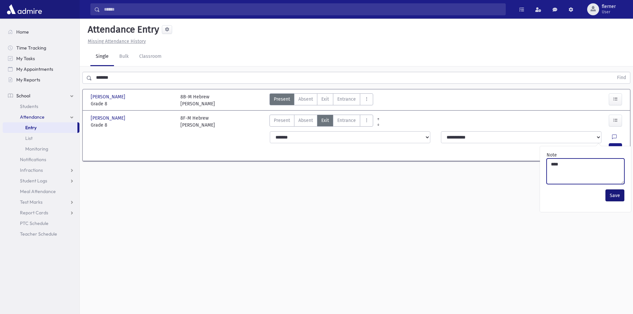 This screenshot has width=633, height=314. Describe the element at coordinates (35, 69) in the screenshot. I see `span: My Appointments` at that location.